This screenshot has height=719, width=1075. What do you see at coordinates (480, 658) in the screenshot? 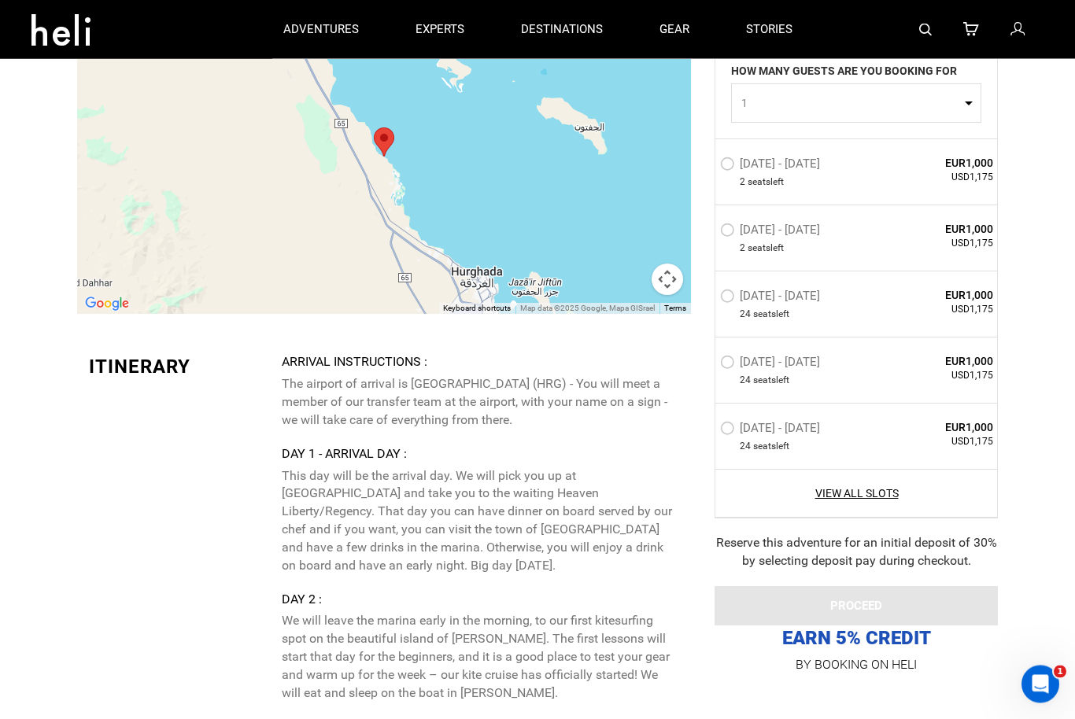
I see `p: We will leave the marina early in the morning, to our first kitesurfing spot on the beautiful isl...` at bounding box center [480, 658].